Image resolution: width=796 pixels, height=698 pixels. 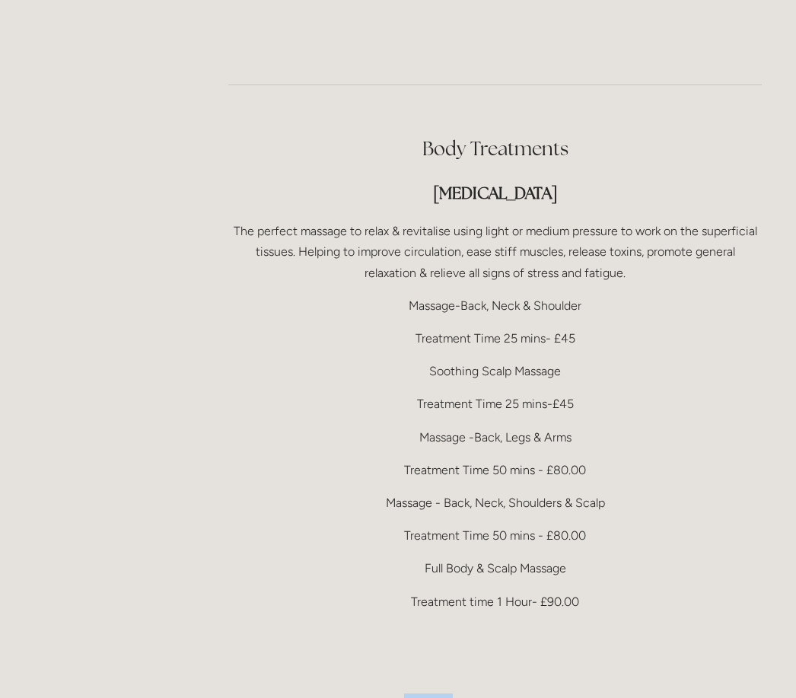 What do you see at coordinates (495, 438) in the screenshot?
I see `p: Massage -Back, Legs & Arms` at bounding box center [495, 438].